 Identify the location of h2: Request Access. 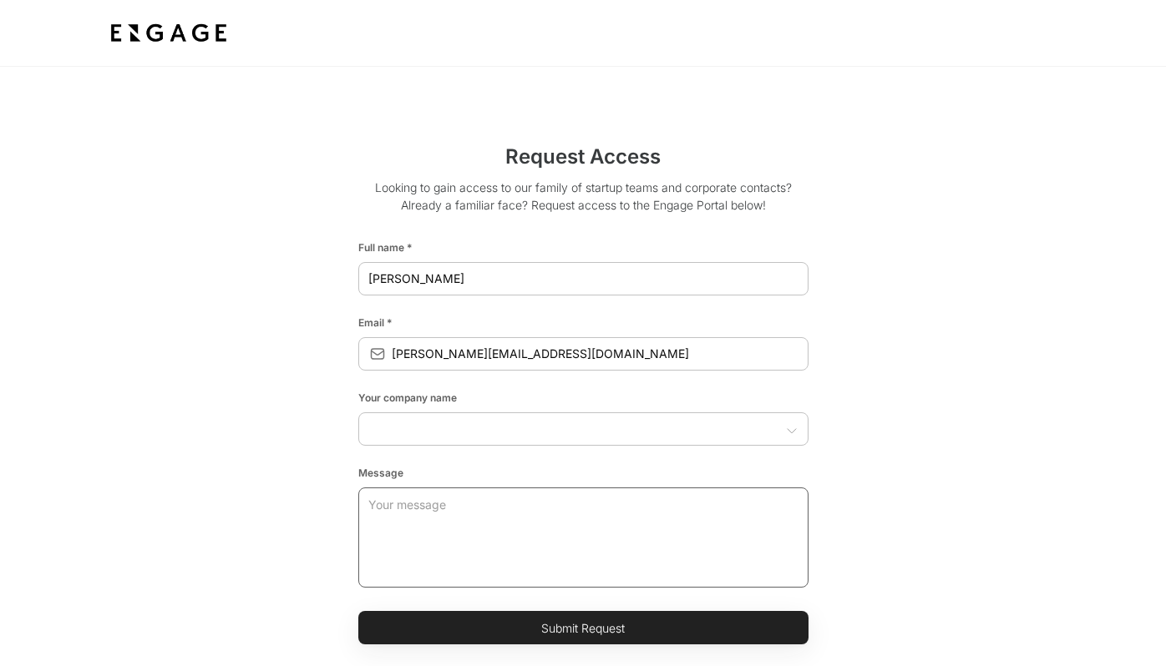
(583, 160).